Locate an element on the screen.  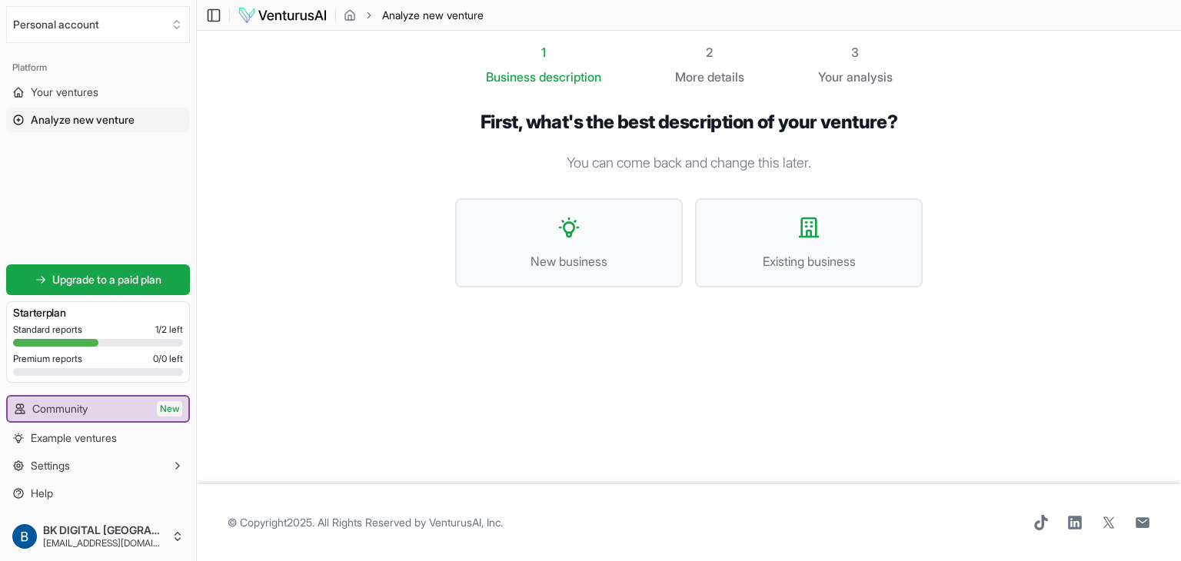
span: Example ventures is located at coordinates (74, 438).